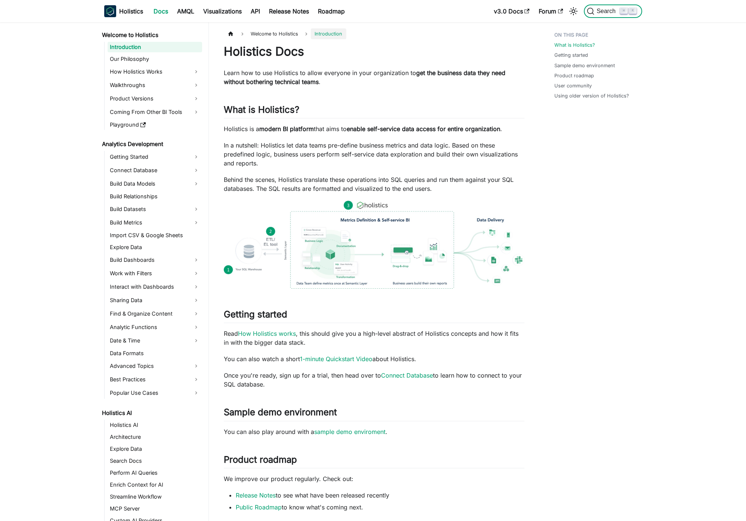 Image resolution: width=746 pixels, height=521 pixels. Describe the element at coordinates (155, 473) in the screenshot. I see `a: Perform AI Queries` at that location.